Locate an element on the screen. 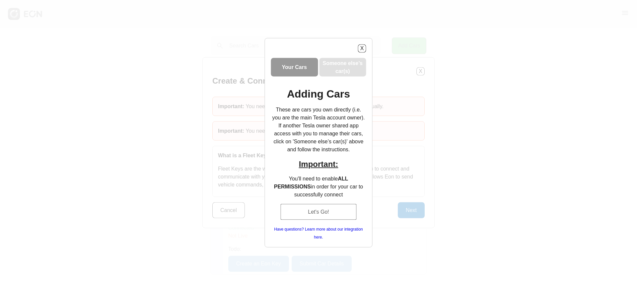 The height and width of the screenshot is (285, 637). h3: Your Cars is located at coordinates (294, 67).